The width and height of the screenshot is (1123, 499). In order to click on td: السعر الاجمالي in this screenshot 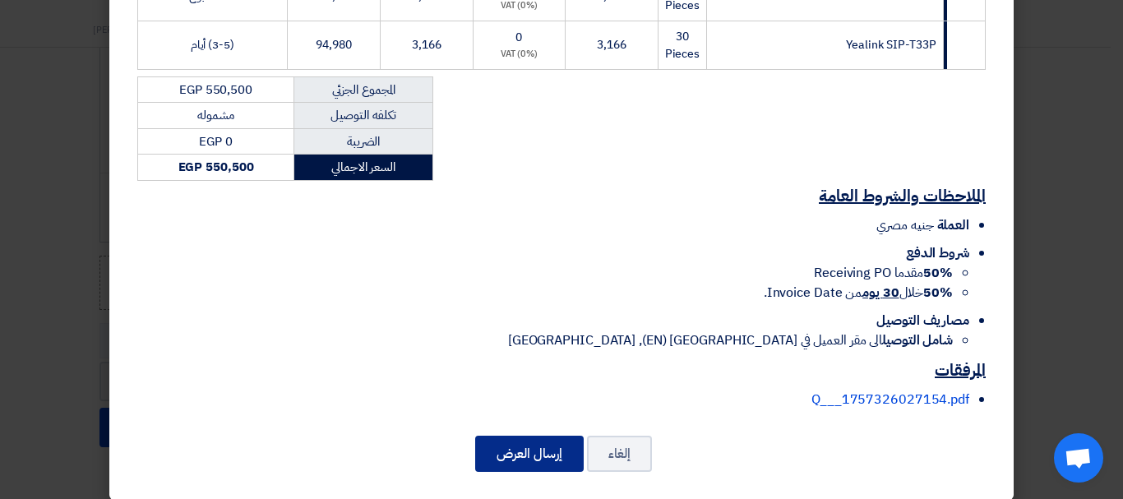, I will do `click(363, 168)`.